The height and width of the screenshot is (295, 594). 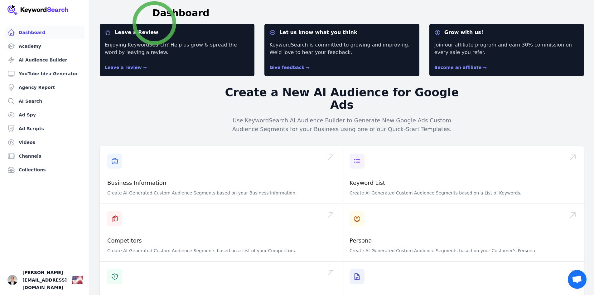 I want to click on dt: Grow with us!, so click(x=507, y=32).